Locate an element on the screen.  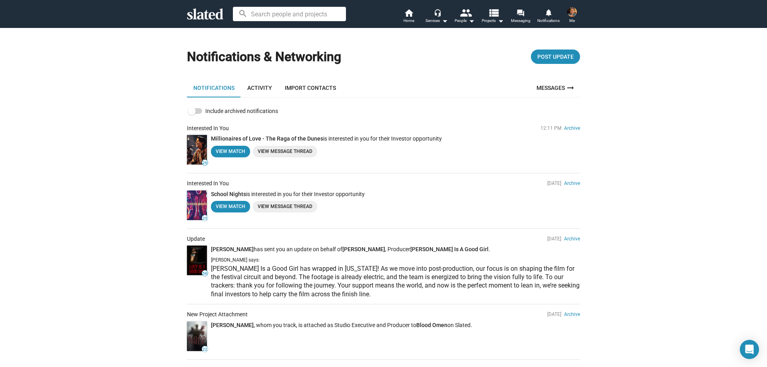
div: Open Intercom Messenger is located at coordinates (750, 350).